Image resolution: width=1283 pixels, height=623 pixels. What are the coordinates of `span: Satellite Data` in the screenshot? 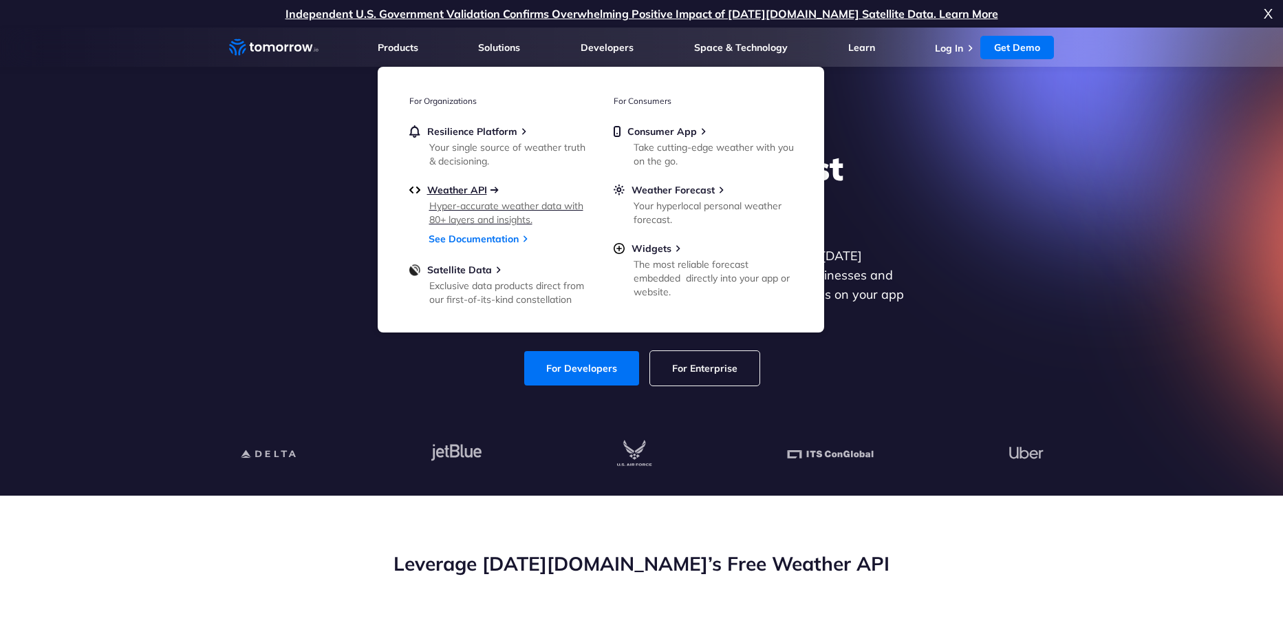 It's located at (460, 270).